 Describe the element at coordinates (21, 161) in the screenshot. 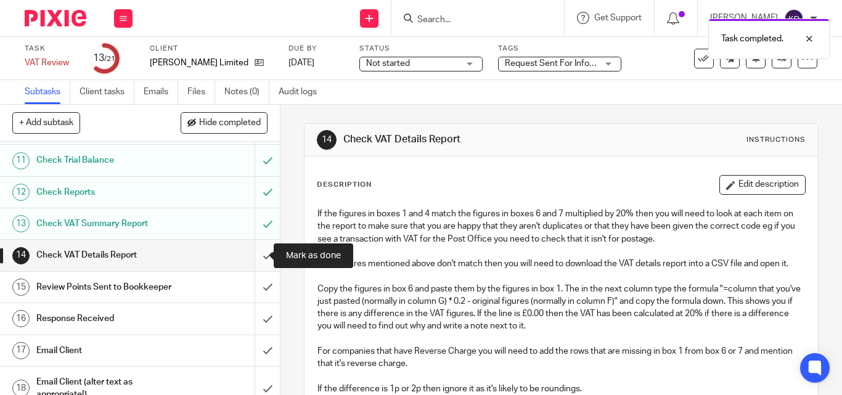

I see `div: 11` at that location.